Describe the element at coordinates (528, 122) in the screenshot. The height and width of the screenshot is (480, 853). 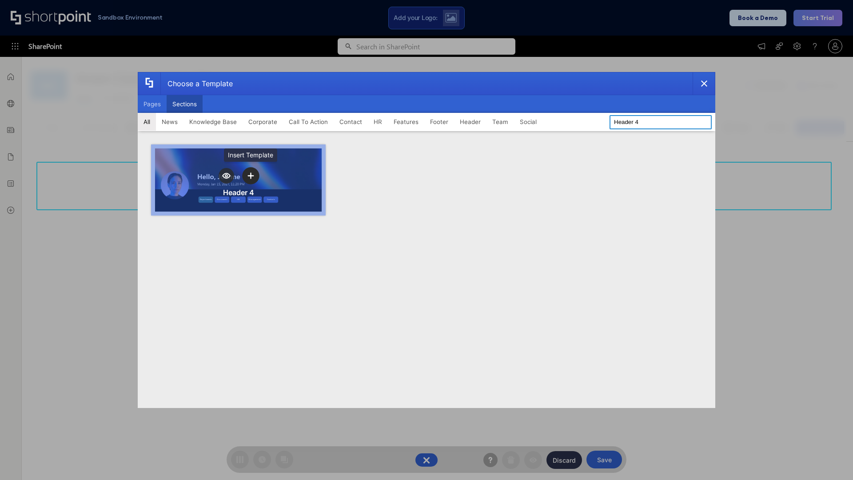
I see `button: Social` at that location.